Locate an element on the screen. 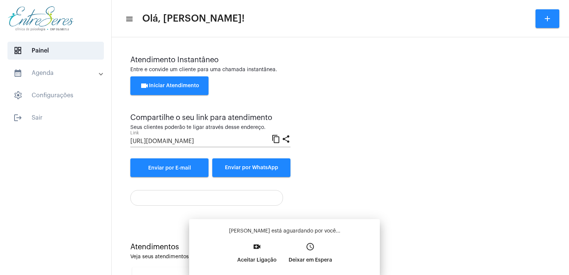 This screenshot has width=569, height=275. p: Aceitar Ligação is located at coordinates (257, 260).